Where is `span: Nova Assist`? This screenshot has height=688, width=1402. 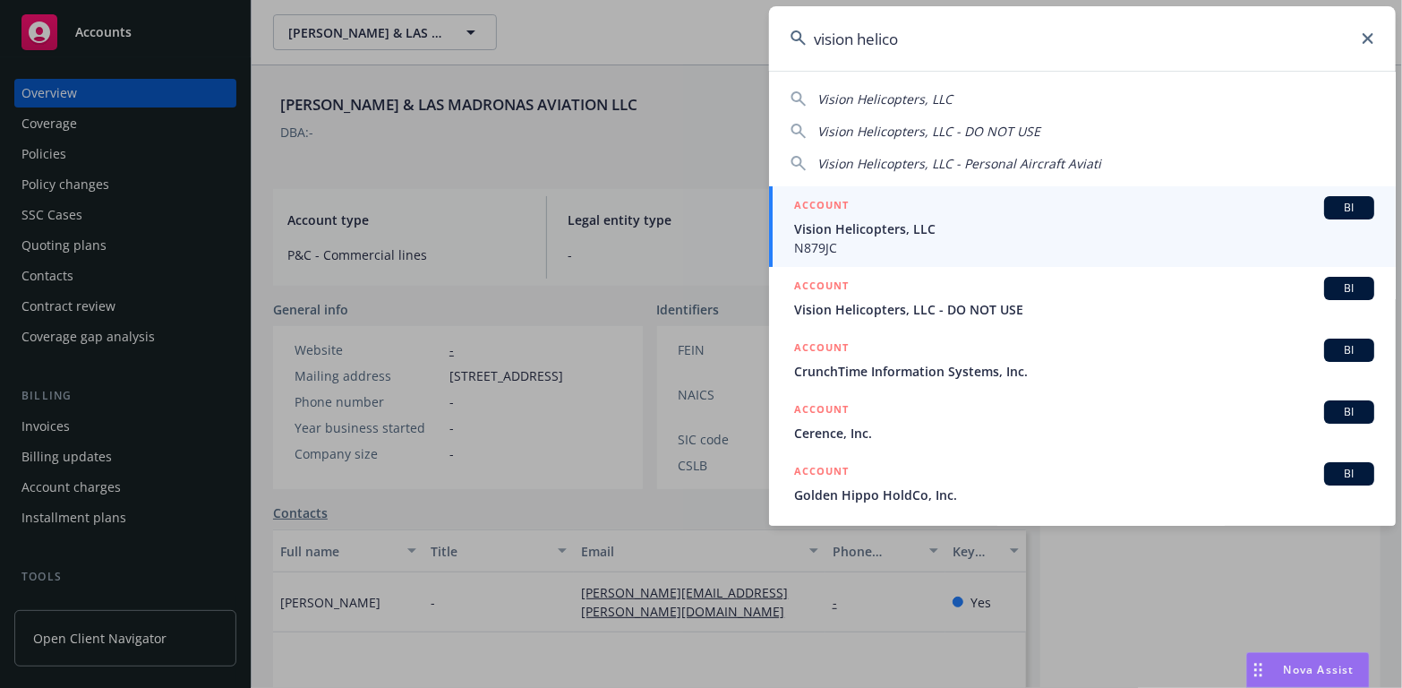 span: Nova Assist is located at coordinates (1319, 669).